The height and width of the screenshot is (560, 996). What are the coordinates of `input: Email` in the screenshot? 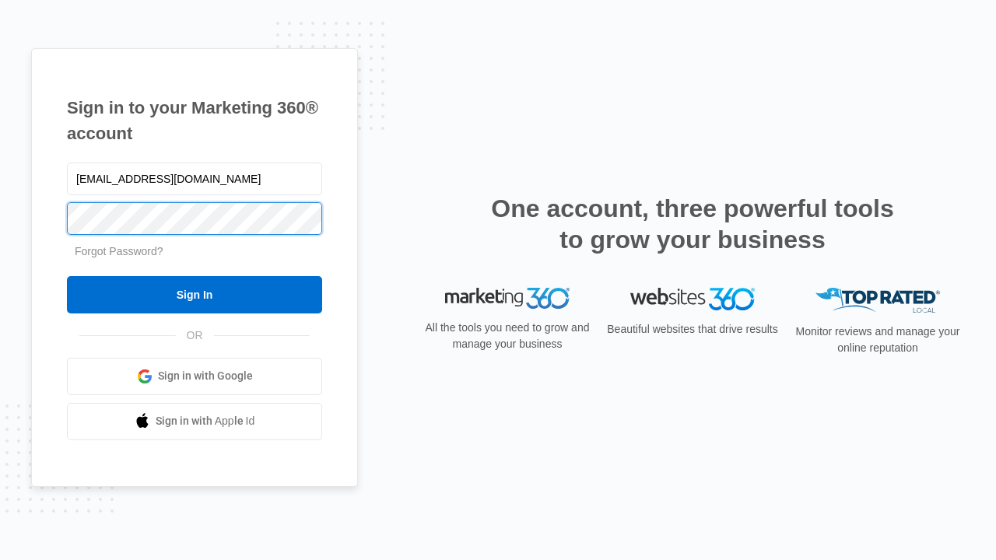 It's located at (195, 179).